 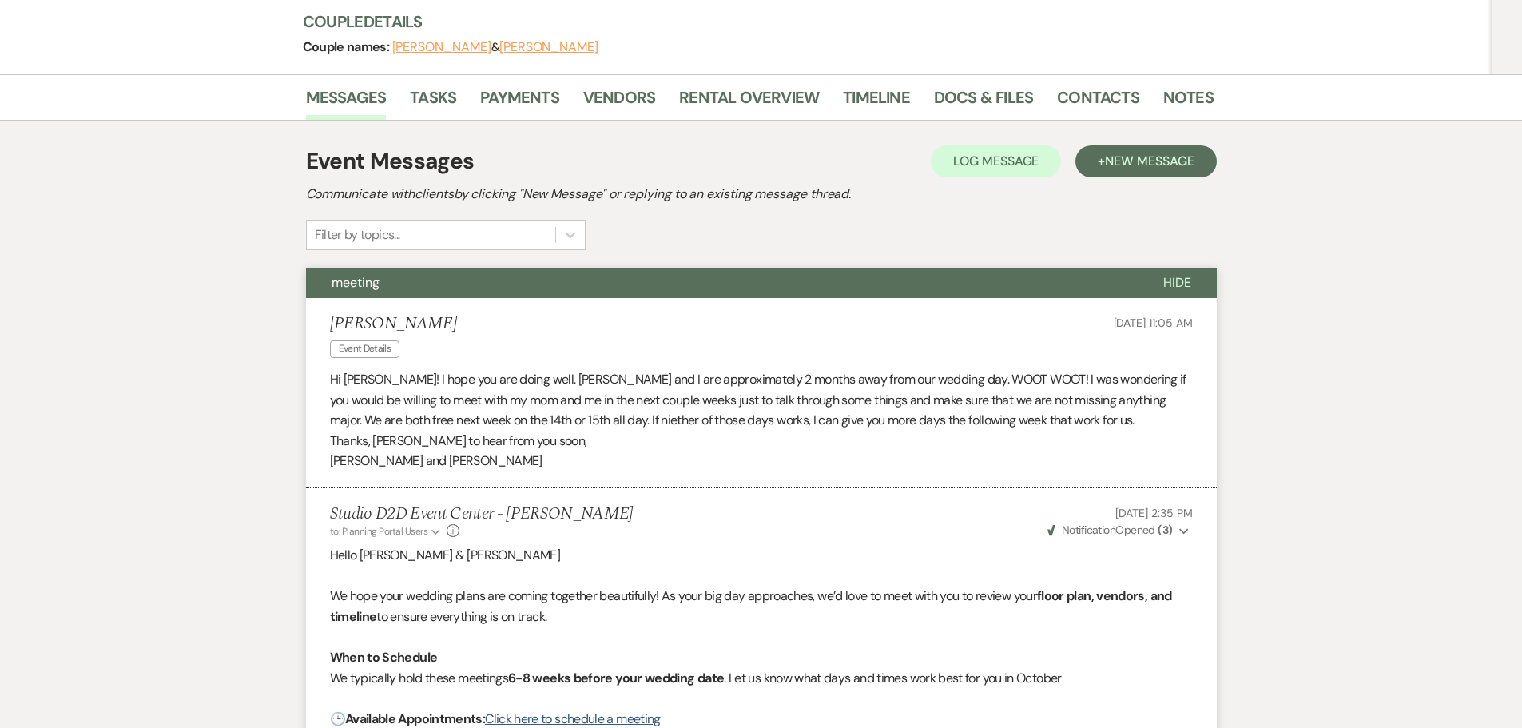 What do you see at coordinates (1098, 102) in the screenshot?
I see `a: Contacts` at bounding box center [1098, 102].